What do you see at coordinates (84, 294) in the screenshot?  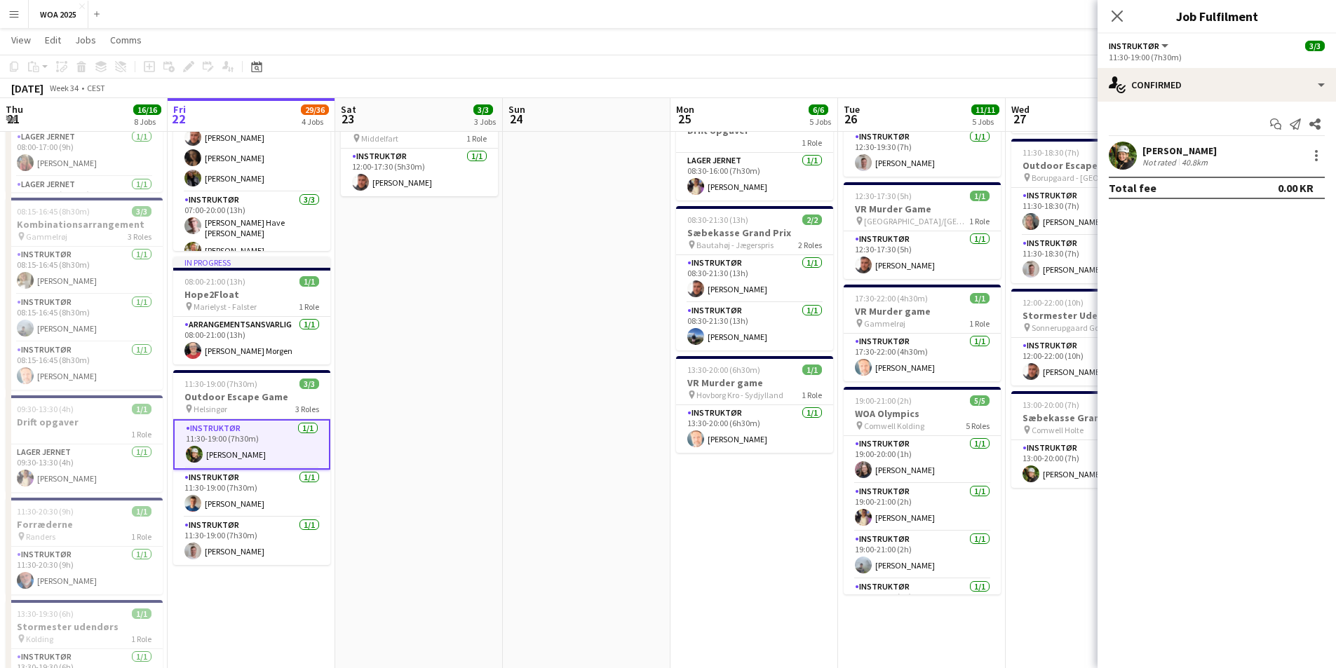 I see `div: 08:15-16:45 (8h30m)3/3Kombinationsarrangement Gammelrøj3 RolesInstruktør1/108:15-16:45 (8h30m)[PE...` at bounding box center [84, 294].